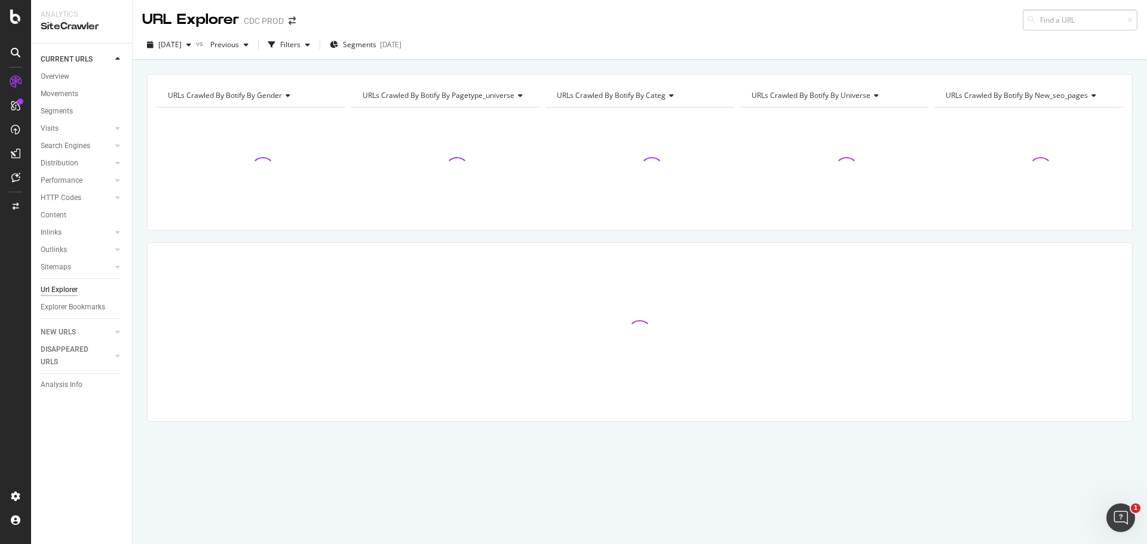 This screenshot has height=544, width=1147. Describe the element at coordinates (439, 95) in the screenshot. I see `span: URLs Crawled By Botify By pagetype_universe` at that location.